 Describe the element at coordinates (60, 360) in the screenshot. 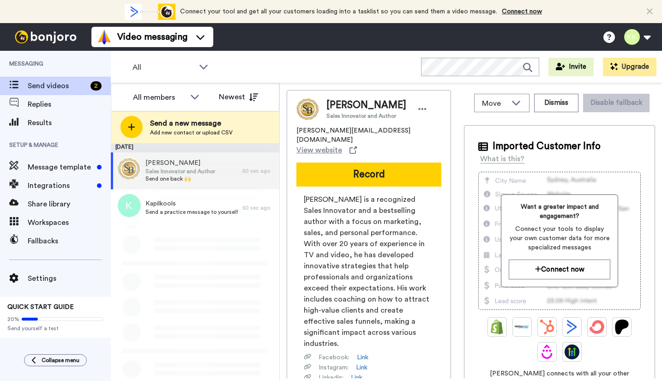

I see `span: Collapse menu` at that location.